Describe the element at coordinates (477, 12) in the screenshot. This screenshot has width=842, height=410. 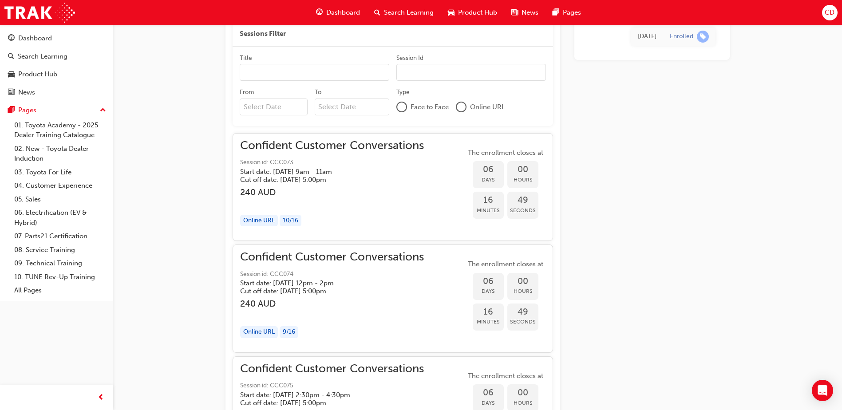
I see `span: Product Hub` at that location.